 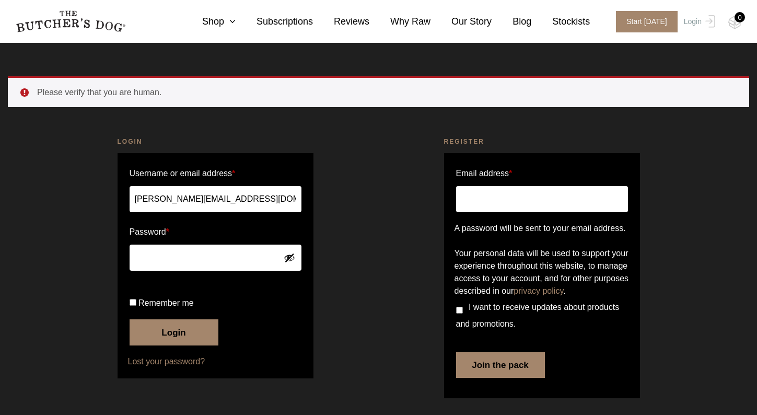 I want to click on label: Username or email address, so click(x=215, y=174).